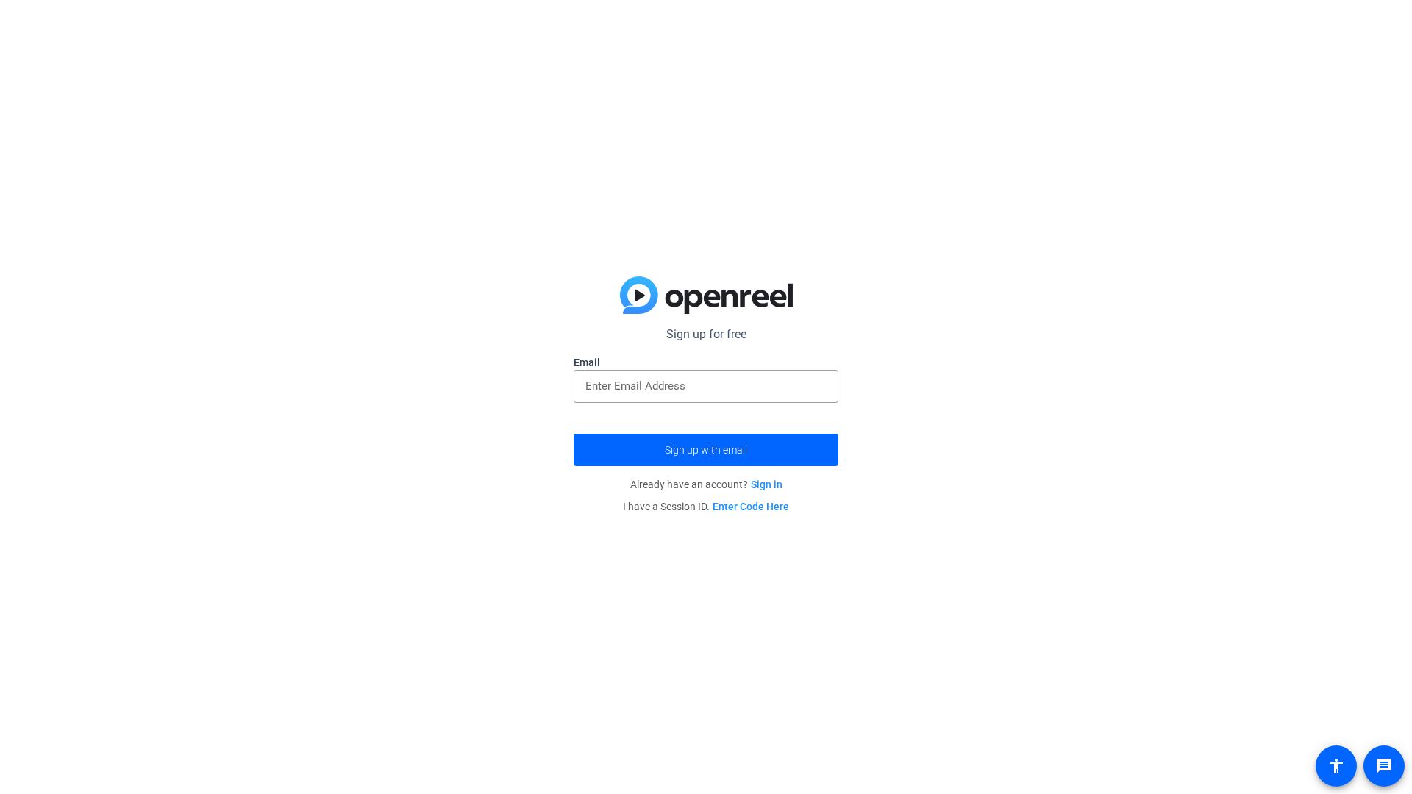  I want to click on a: Enter Code Here, so click(751, 507).